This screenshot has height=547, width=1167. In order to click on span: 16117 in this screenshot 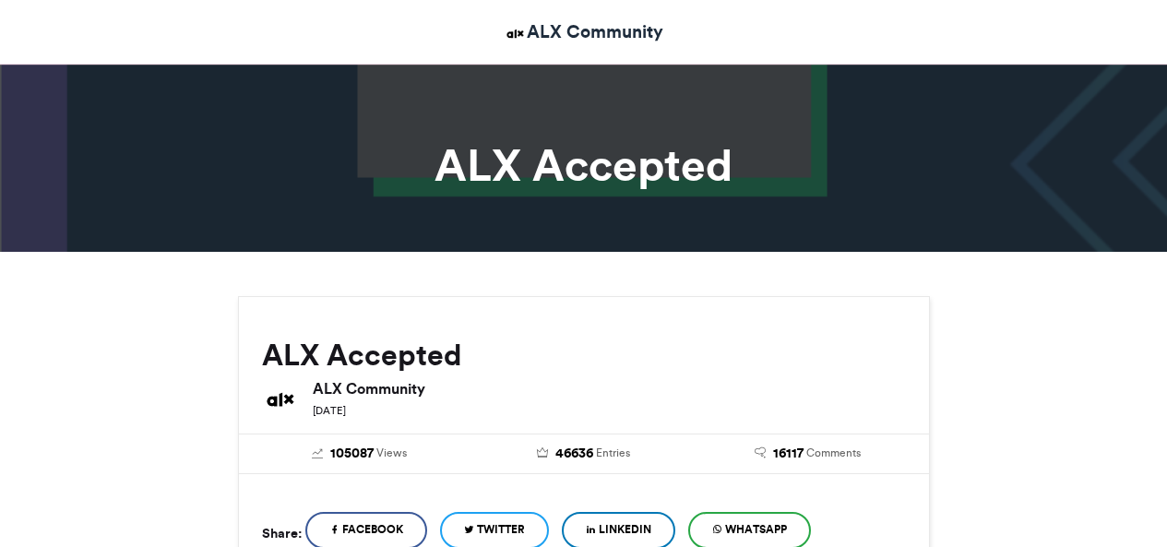, I will do `click(788, 454)`.